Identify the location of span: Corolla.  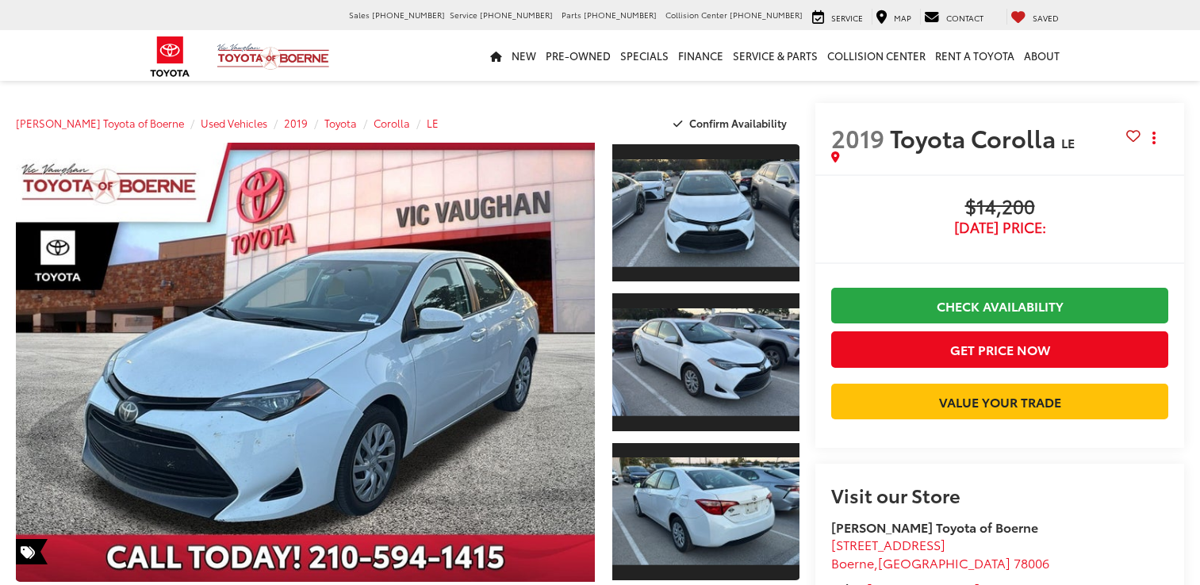
(392, 123).